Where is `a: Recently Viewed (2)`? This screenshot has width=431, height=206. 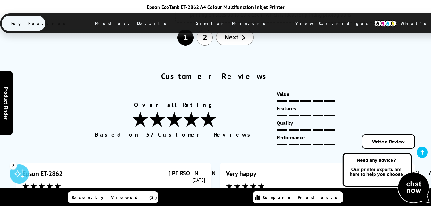 a: Recently Viewed (2) is located at coordinates (113, 197).